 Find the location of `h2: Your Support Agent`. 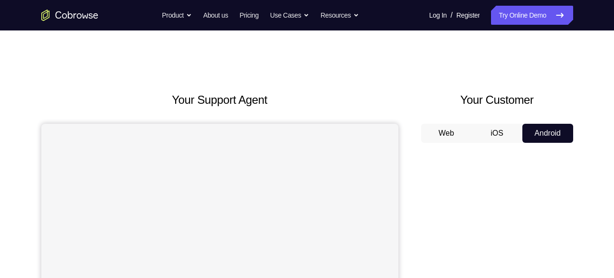

h2: Your Support Agent is located at coordinates (220, 100).